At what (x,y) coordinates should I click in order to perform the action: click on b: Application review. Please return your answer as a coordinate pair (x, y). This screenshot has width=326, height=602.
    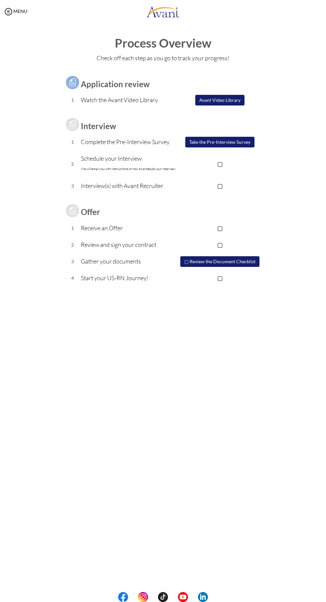
    Looking at the image, I should click on (115, 84).